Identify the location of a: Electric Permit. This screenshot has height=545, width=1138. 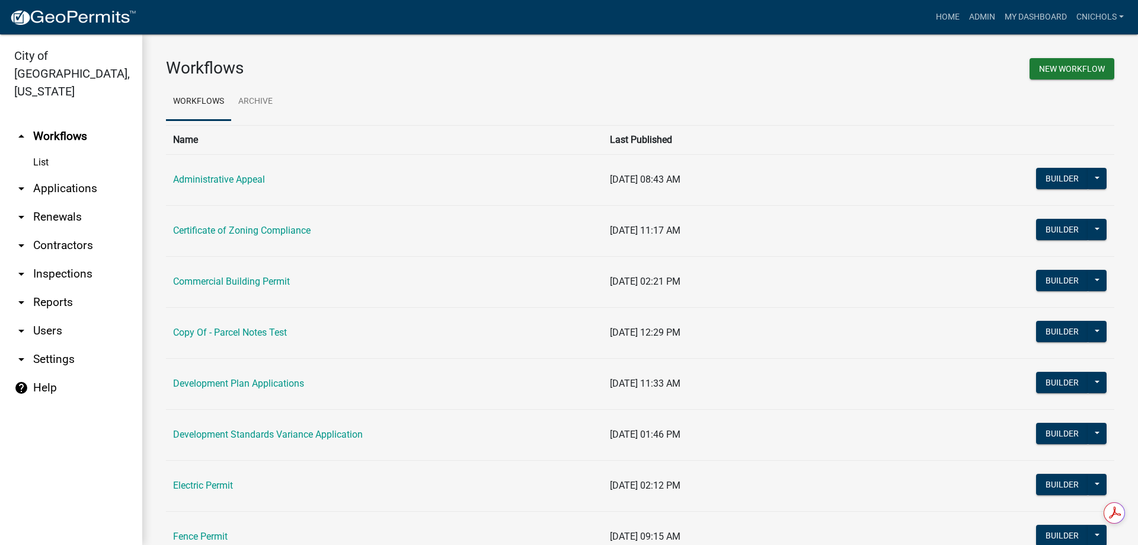
(203, 485).